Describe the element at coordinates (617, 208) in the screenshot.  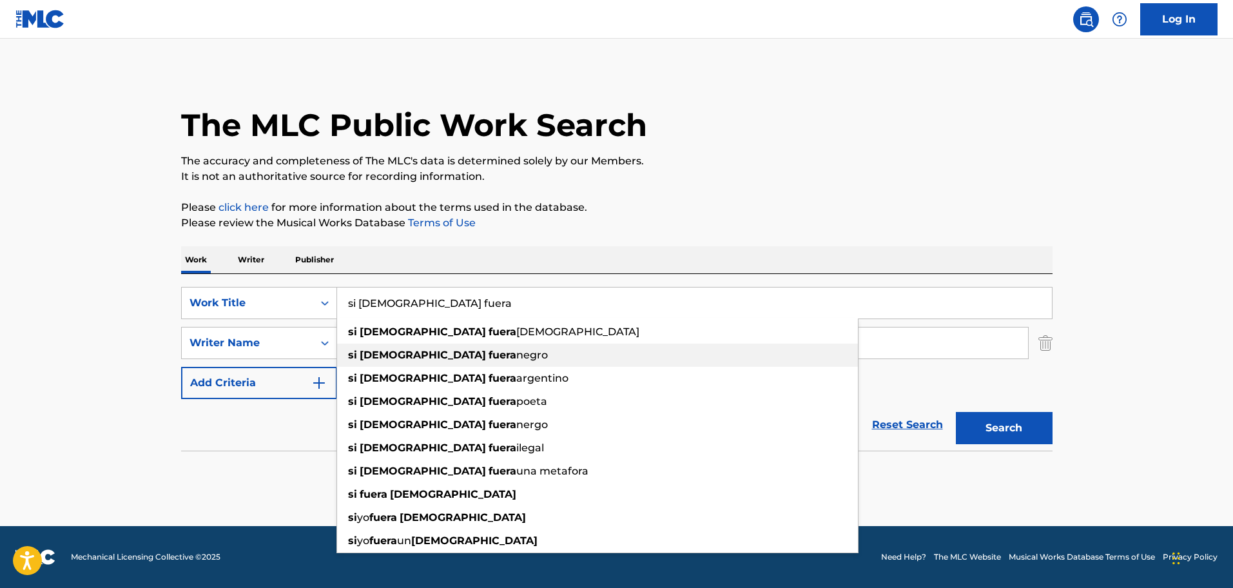
I see `p: Please for more information about the terms used in the database.` at that location.